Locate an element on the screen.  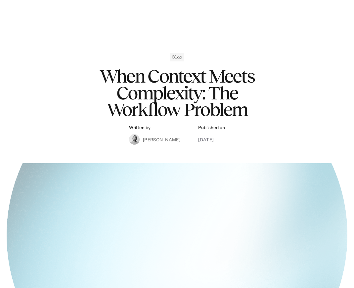
p: BOOK A DEMO is located at coordinates (314, 10).